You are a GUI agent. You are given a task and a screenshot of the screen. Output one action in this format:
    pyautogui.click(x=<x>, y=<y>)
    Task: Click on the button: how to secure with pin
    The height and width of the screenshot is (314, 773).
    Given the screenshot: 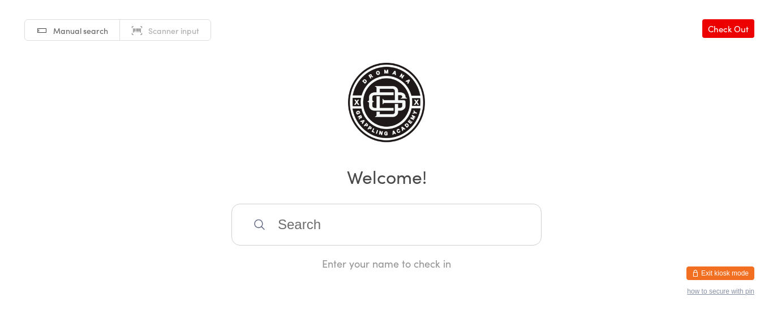 What is the action you would take?
    pyautogui.click(x=721, y=292)
    